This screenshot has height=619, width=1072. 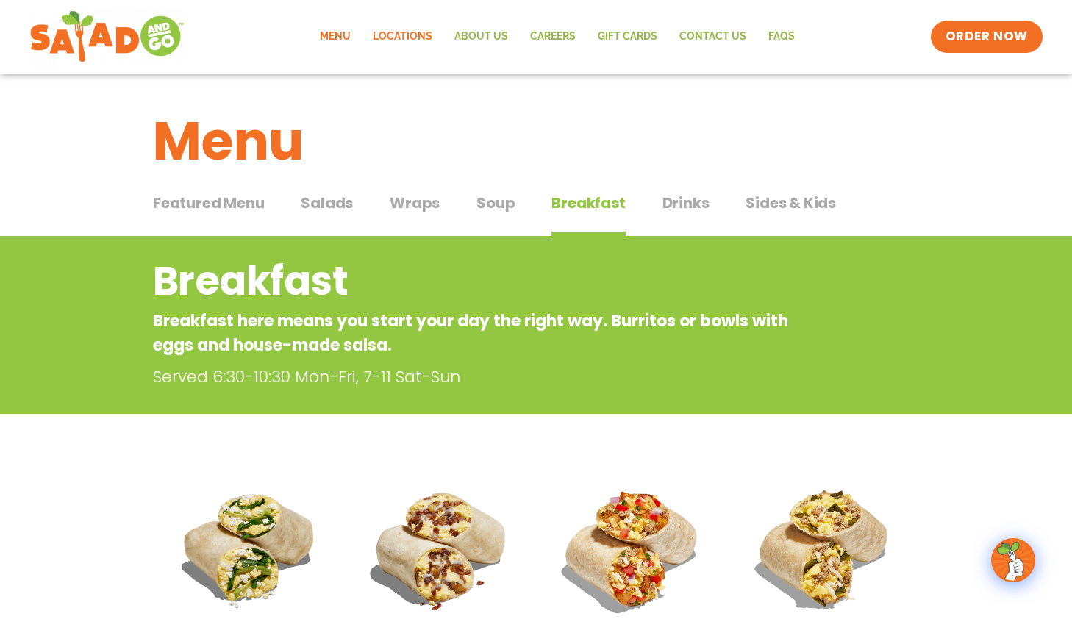 What do you see at coordinates (553, 37) in the screenshot?
I see `a: Careers` at bounding box center [553, 37].